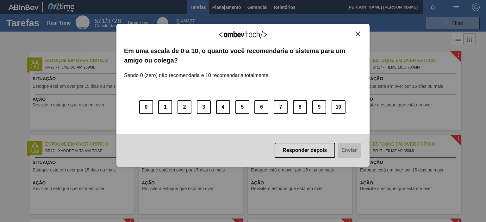 The image size is (486, 222). I want to click on button: 1, so click(165, 107).